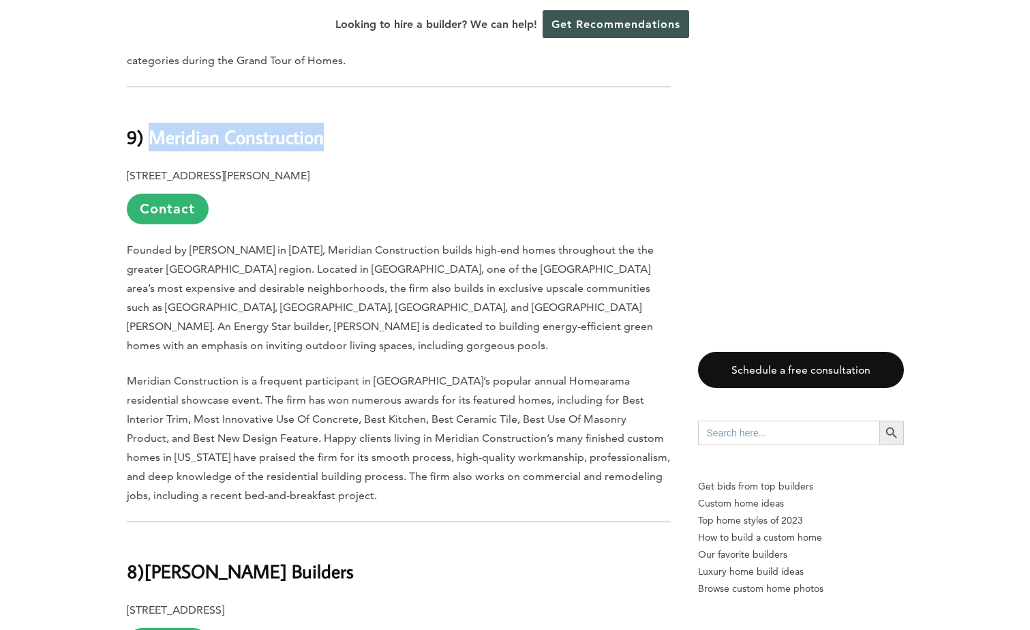  I want to click on p: Custom home ideas, so click(801, 503).